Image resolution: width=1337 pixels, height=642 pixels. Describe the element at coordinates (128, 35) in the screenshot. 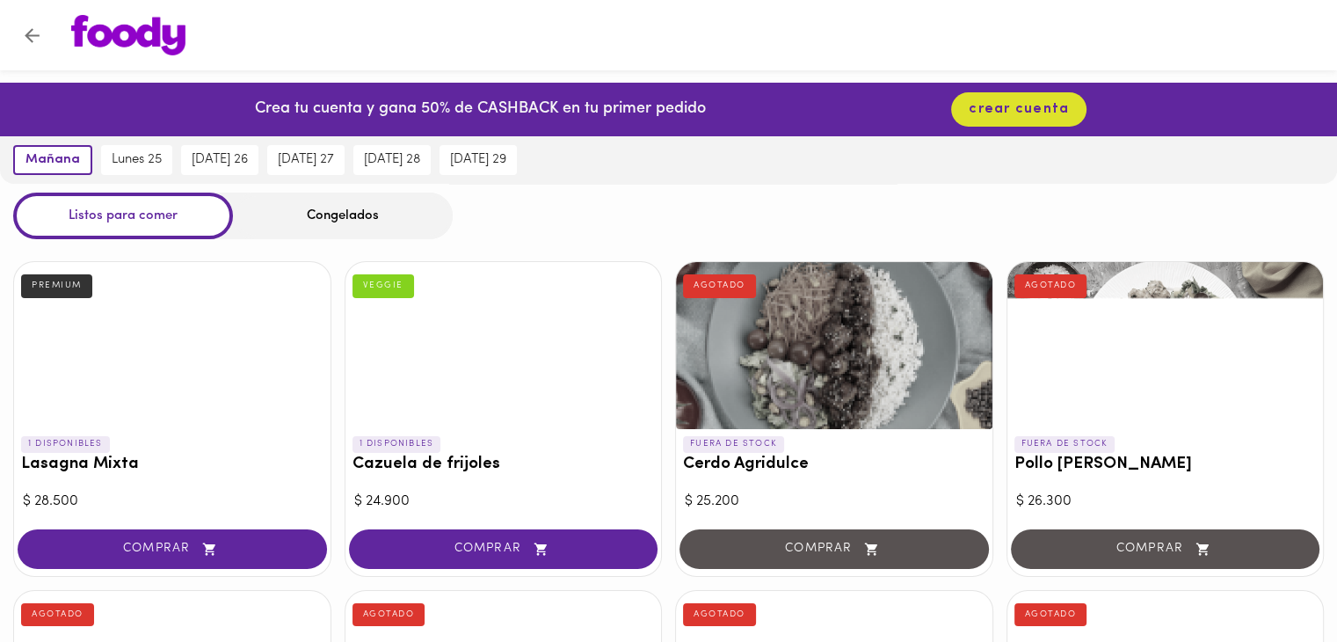

I see `img: logo.png` at that location.